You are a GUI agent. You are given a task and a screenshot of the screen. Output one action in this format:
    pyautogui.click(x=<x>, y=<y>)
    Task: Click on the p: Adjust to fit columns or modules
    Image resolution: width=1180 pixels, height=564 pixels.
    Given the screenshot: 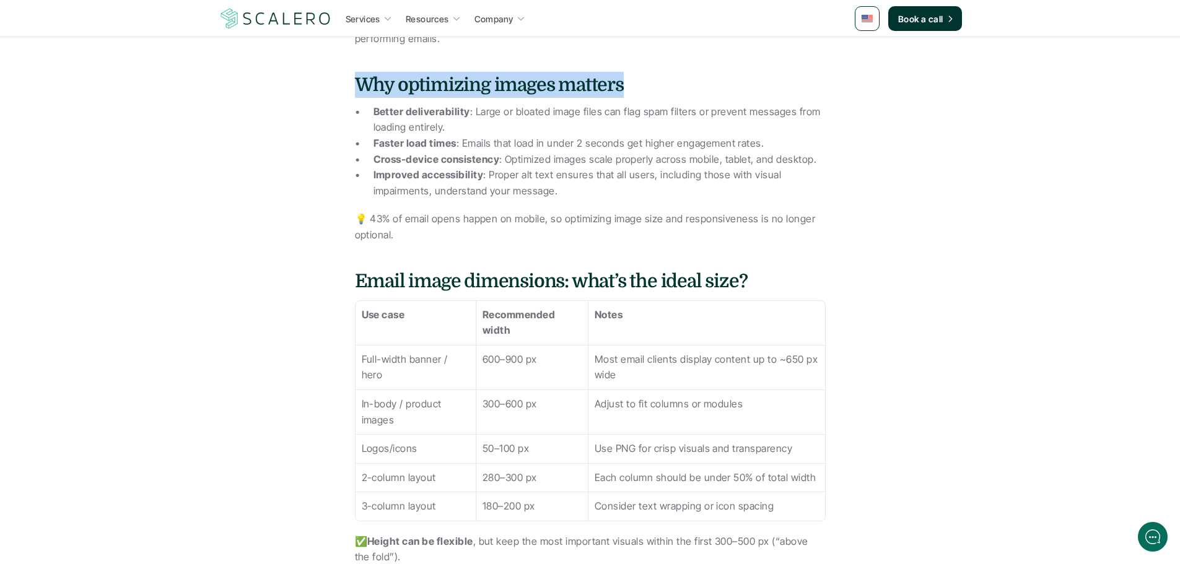 What is the action you would take?
    pyautogui.click(x=707, y=404)
    